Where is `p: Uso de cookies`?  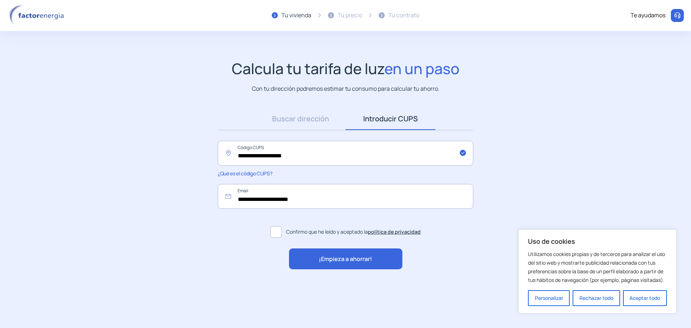 p: Uso de cookies is located at coordinates (597, 241).